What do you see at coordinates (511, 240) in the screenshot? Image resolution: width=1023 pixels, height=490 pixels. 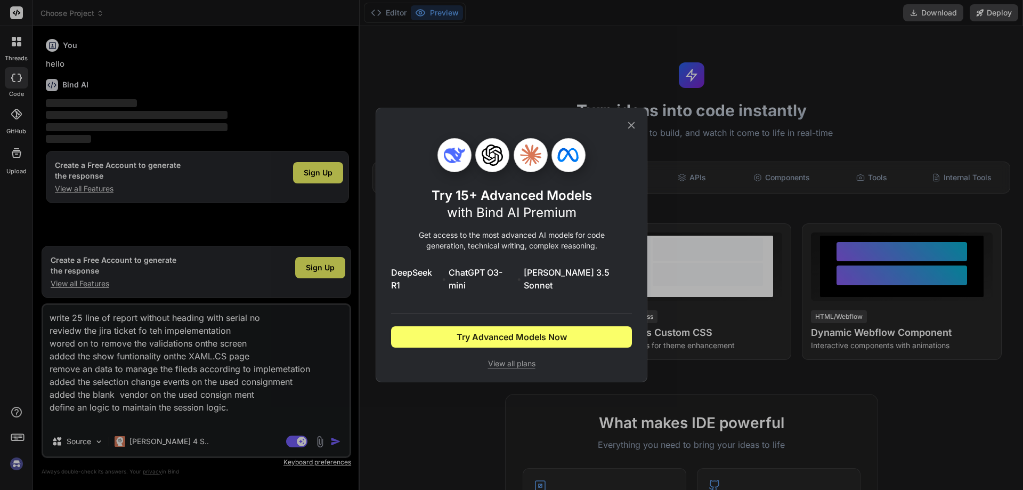 I see `p: Get access to the most advanced AI models for code generation, technical writing, complex reasoning.` at bounding box center [511, 240].